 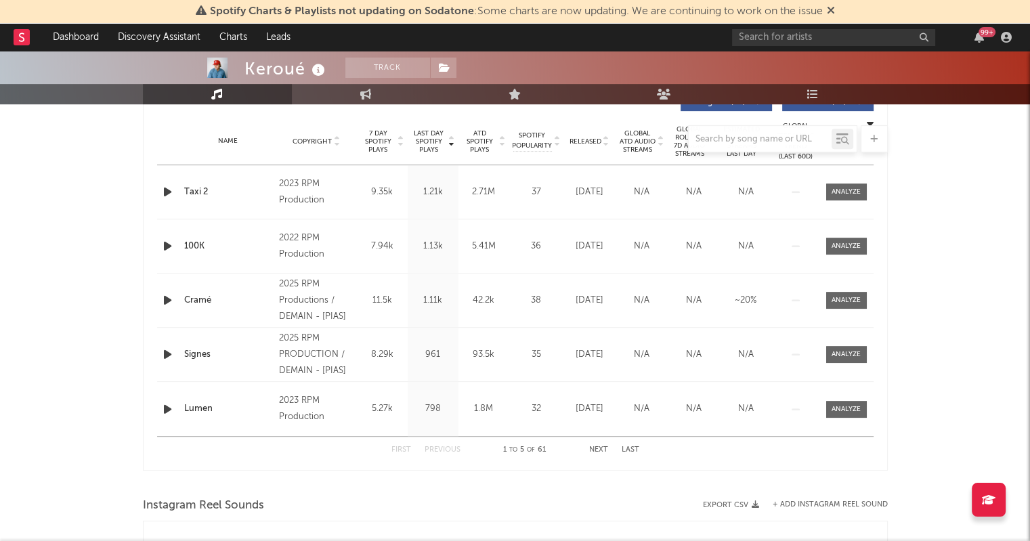 I want to click on div: 5.27k, so click(x=382, y=409).